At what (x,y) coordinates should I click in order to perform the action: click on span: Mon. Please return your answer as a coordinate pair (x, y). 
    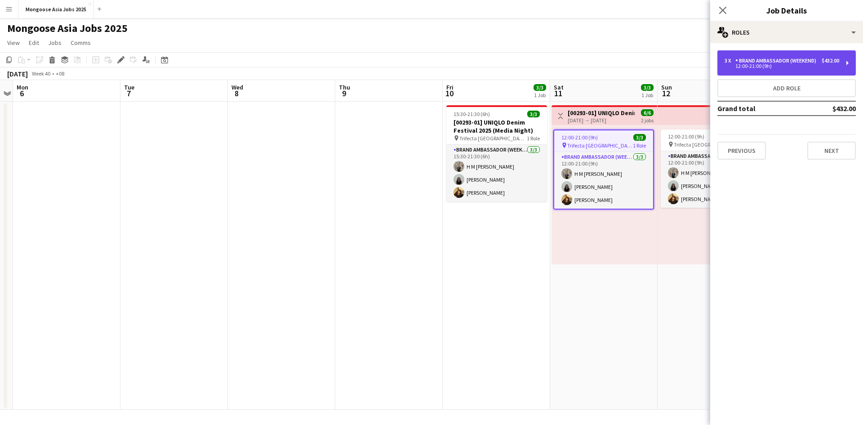
    Looking at the image, I should click on (22, 87).